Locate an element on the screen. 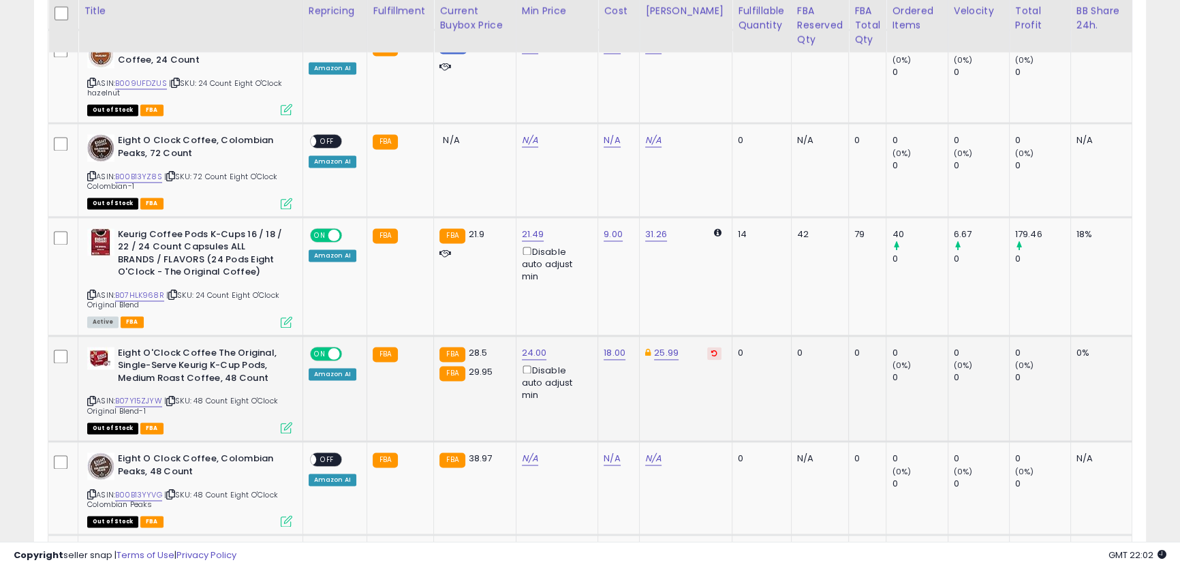  div: Title is located at coordinates (190, 10).